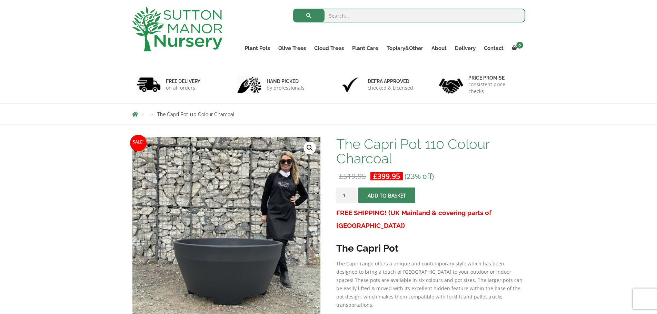 This screenshot has width=657, height=314. What do you see at coordinates (391, 81) in the screenshot?
I see `h6: Defra approved` at bounding box center [391, 81].